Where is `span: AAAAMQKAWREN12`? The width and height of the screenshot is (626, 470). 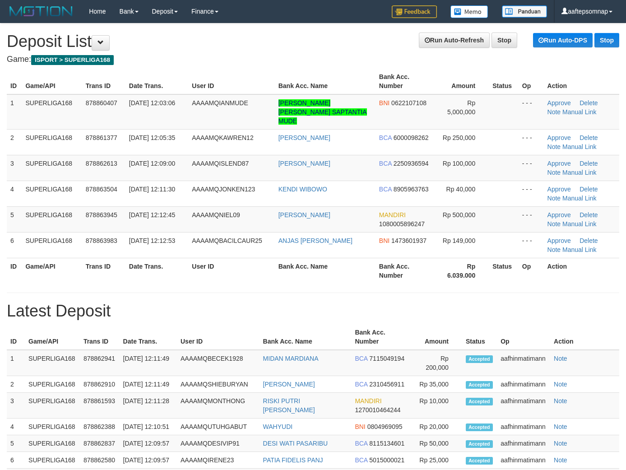 span: AAAAMQKAWREN12 is located at coordinates (222, 138).